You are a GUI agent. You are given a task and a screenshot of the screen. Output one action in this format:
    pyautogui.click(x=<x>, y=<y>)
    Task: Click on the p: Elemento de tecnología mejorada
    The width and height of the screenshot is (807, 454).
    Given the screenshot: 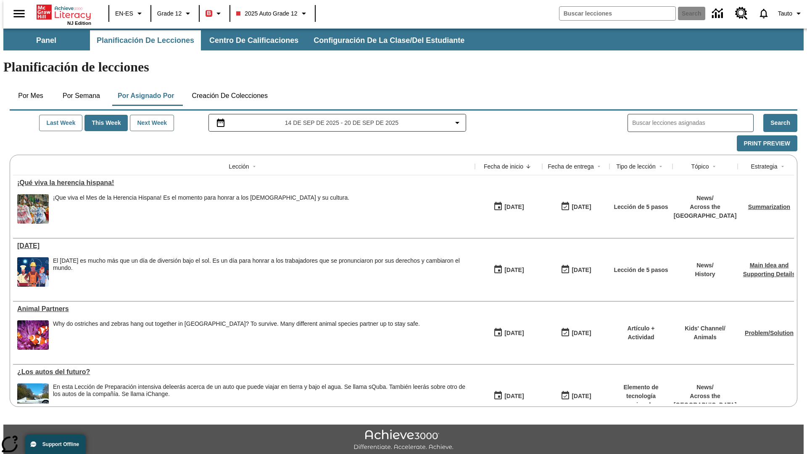 What is the action you would take?
    pyautogui.click(x=641, y=396)
    